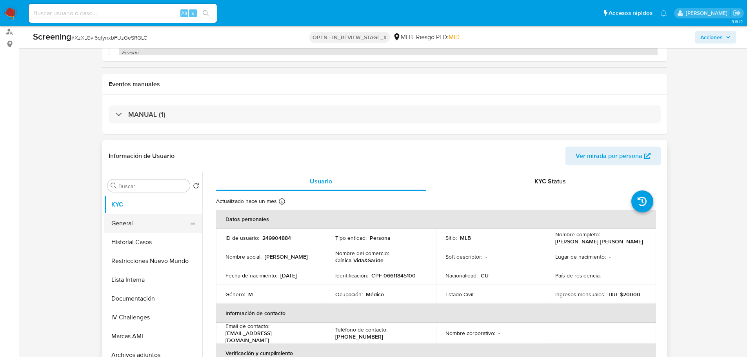 This screenshot has height=357, width=747. Describe the element at coordinates (403, 37) in the screenshot. I see `div: MLB` at that location.